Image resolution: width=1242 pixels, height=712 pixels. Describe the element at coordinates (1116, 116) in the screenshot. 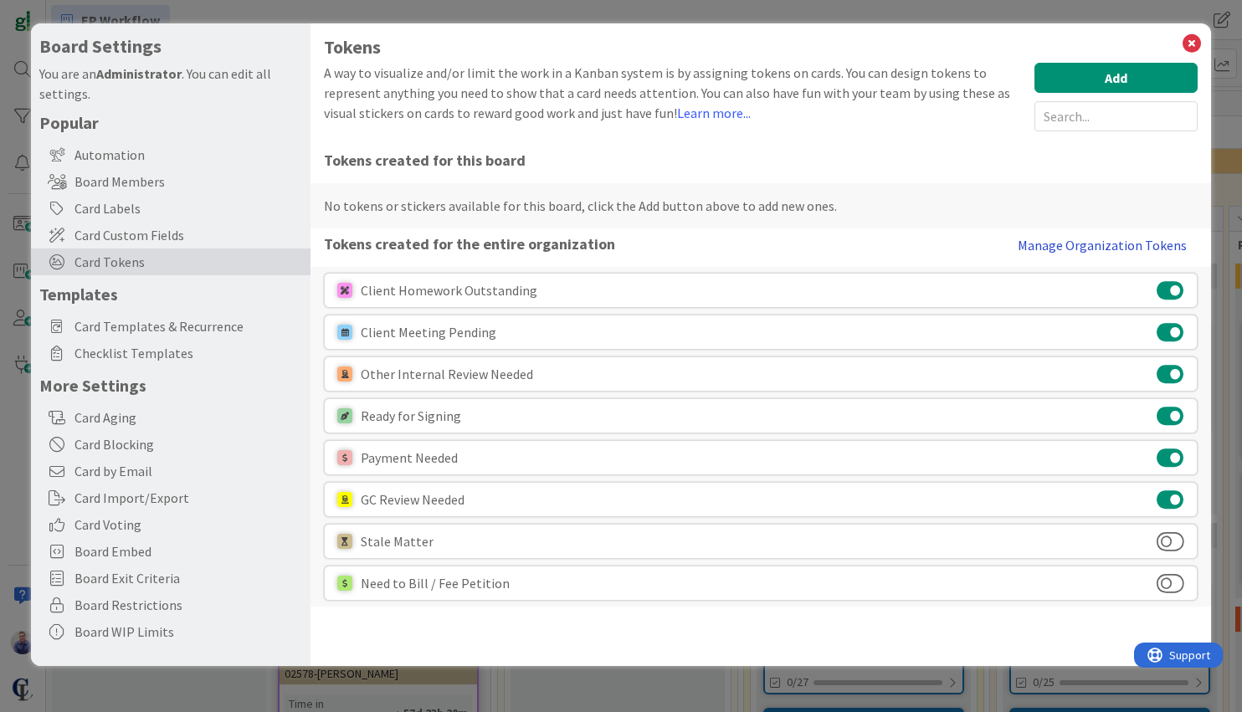

I see `input: Search...` at that location.